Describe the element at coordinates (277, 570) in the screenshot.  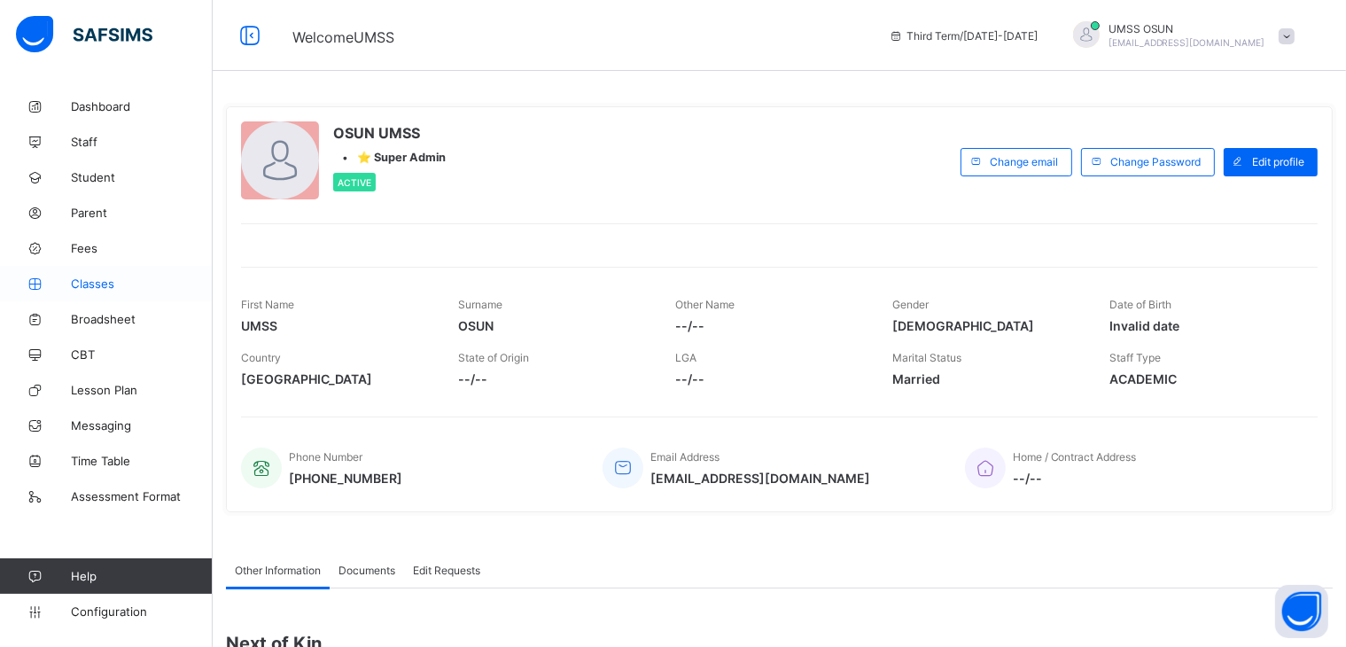
I see `span: Other Information` at that location.